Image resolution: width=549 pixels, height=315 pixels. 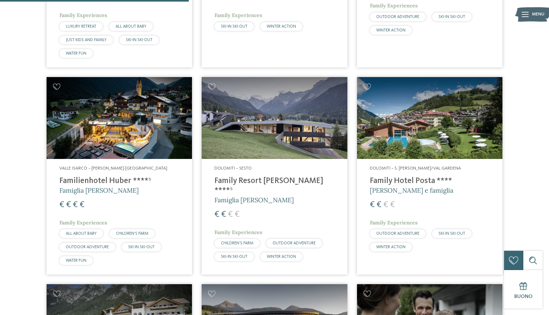 I want to click on a: Buono, so click(x=524, y=289).